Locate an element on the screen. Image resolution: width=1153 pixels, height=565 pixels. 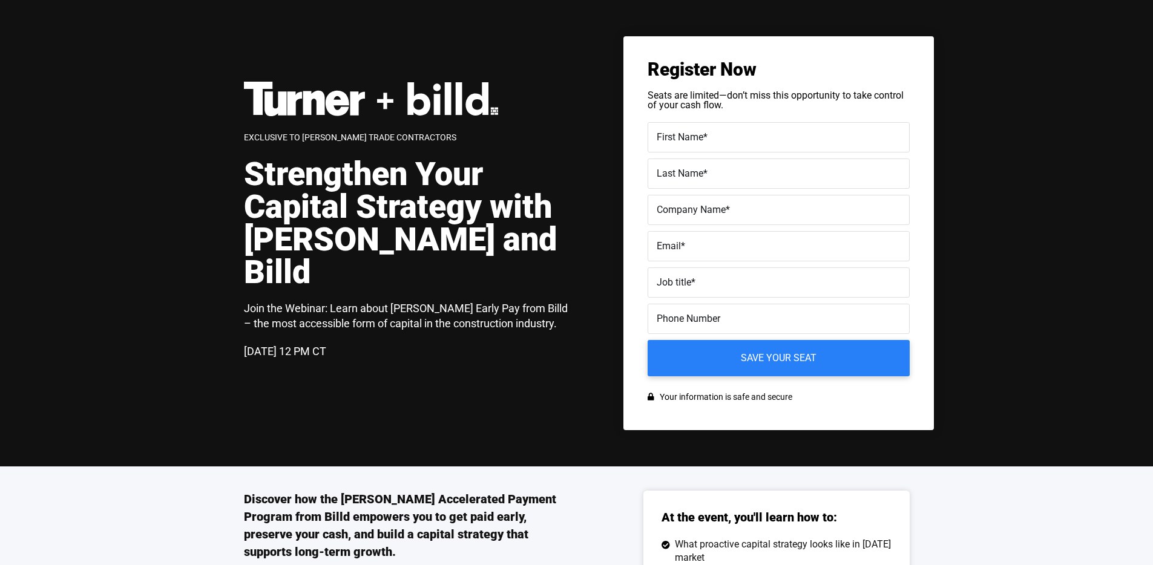
span: Phone Number is located at coordinates (688, 318).